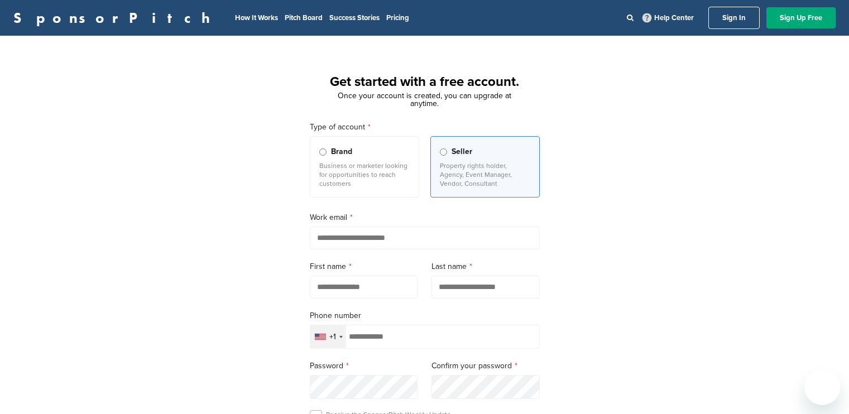  What do you see at coordinates (256, 18) in the screenshot?
I see `a: How It Works` at bounding box center [256, 18].